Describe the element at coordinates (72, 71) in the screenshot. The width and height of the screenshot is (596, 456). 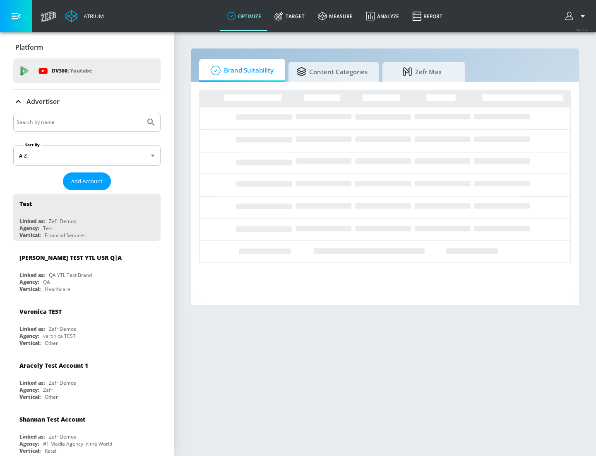
I see `p: DV360:` at that location.